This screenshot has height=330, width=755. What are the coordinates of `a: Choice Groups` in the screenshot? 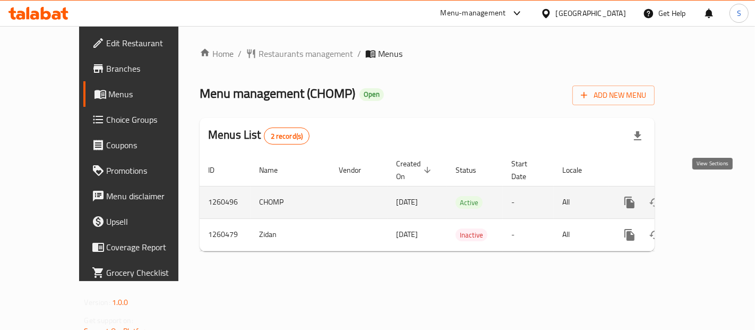 It's located at (144, 119).